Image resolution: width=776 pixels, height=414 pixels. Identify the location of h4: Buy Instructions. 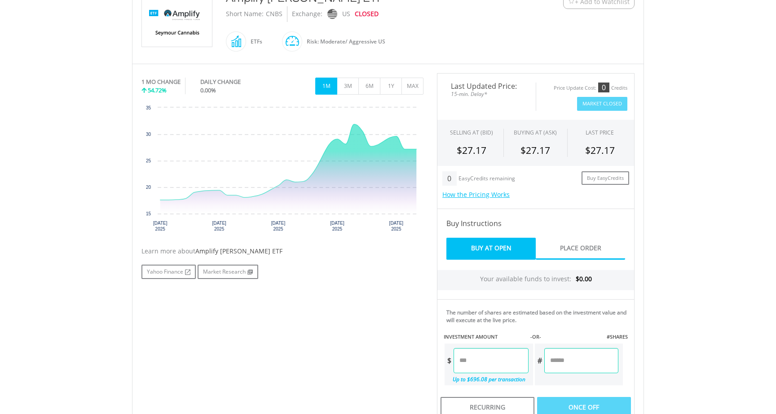
(536, 224).